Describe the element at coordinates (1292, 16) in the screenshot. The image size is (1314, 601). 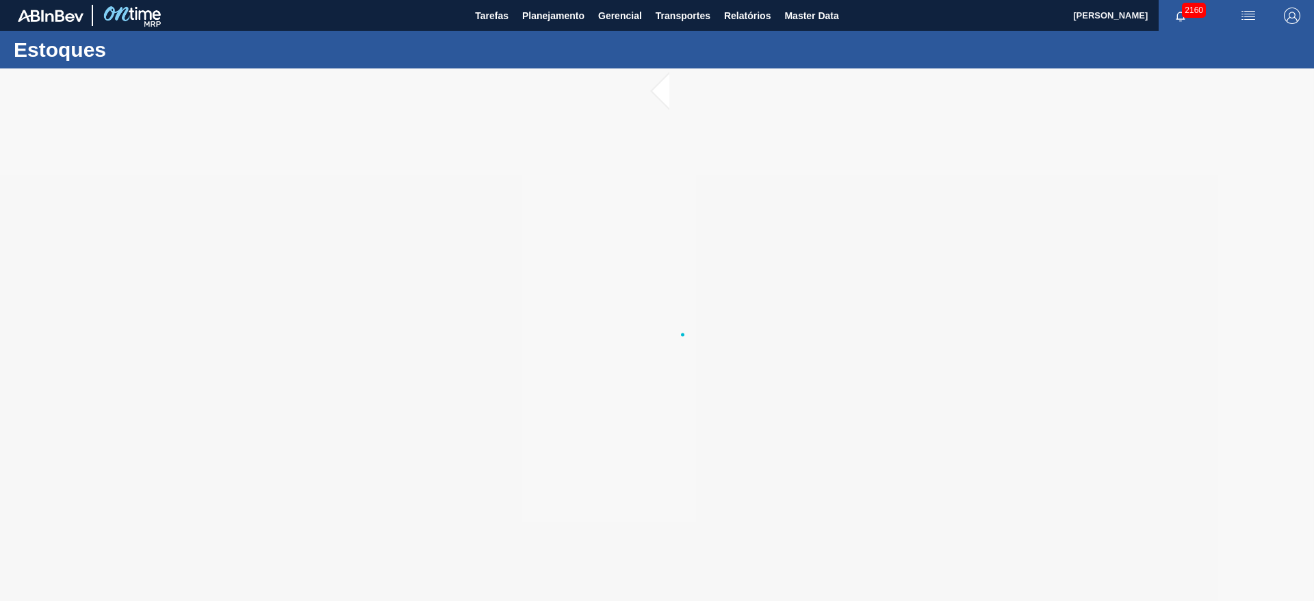
I see `img: Logout` at that location.